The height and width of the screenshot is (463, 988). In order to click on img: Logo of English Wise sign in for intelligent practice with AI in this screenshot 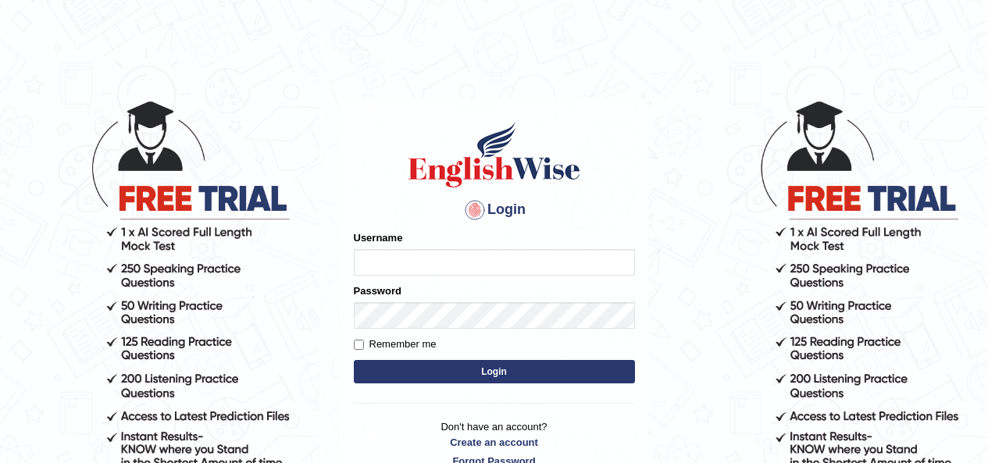, I will do `click(494, 155)`.